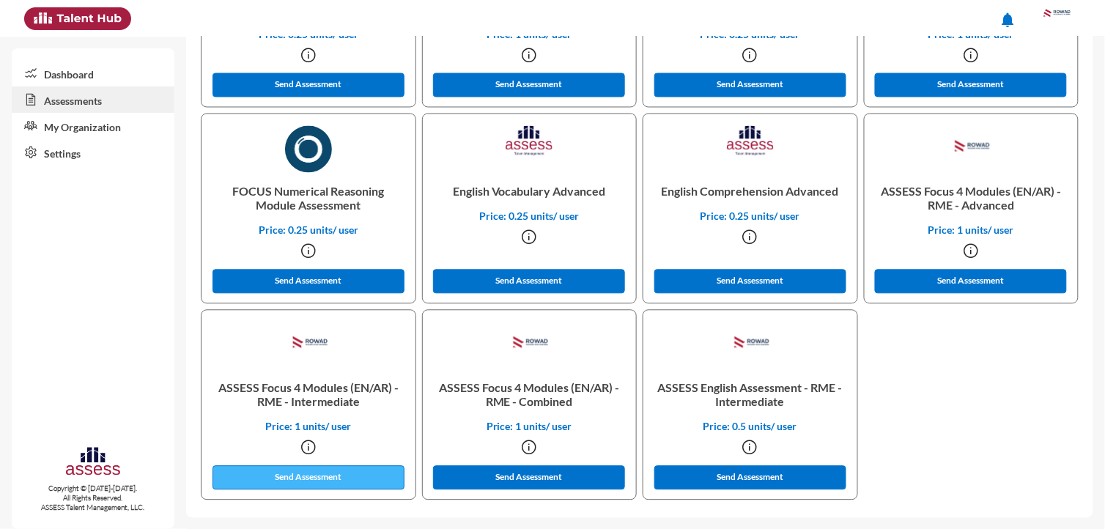 This screenshot has height=529, width=1105. What do you see at coordinates (530, 191) in the screenshot?
I see `p: English Vocabulary Advanced` at bounding box center [530, 191].